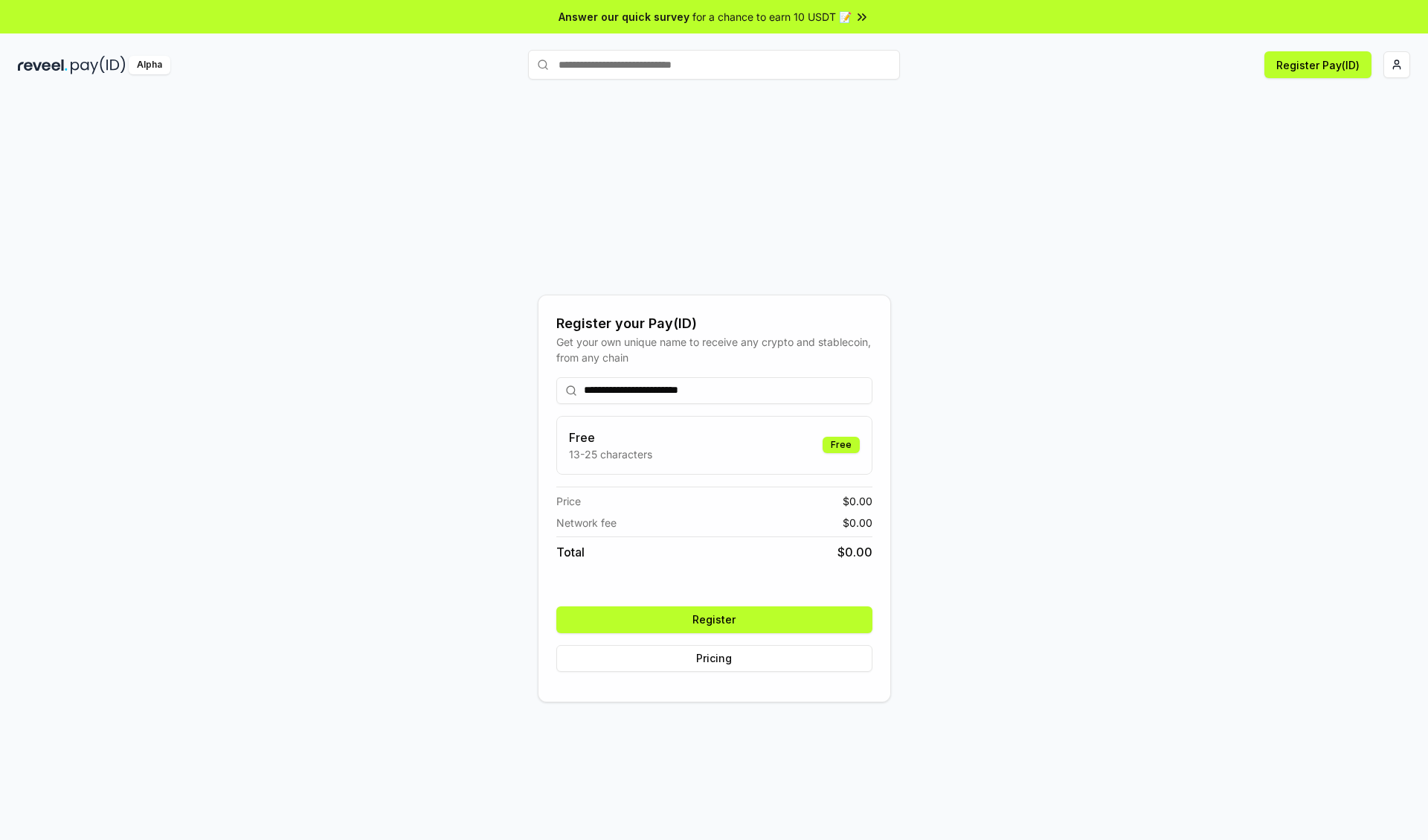 The height and width of the screenshot is (840, 1428). I want to click on span: Answer our quick survey, so click(624, 17).